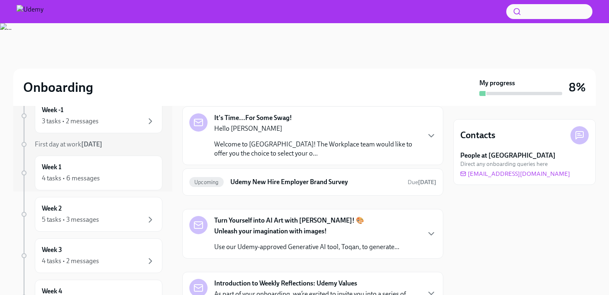 The image size is (609, 295). What do you see at coordinates (30, 12) in the screenshot?
I see `img: Udemy` at bounding box center [30, 12].